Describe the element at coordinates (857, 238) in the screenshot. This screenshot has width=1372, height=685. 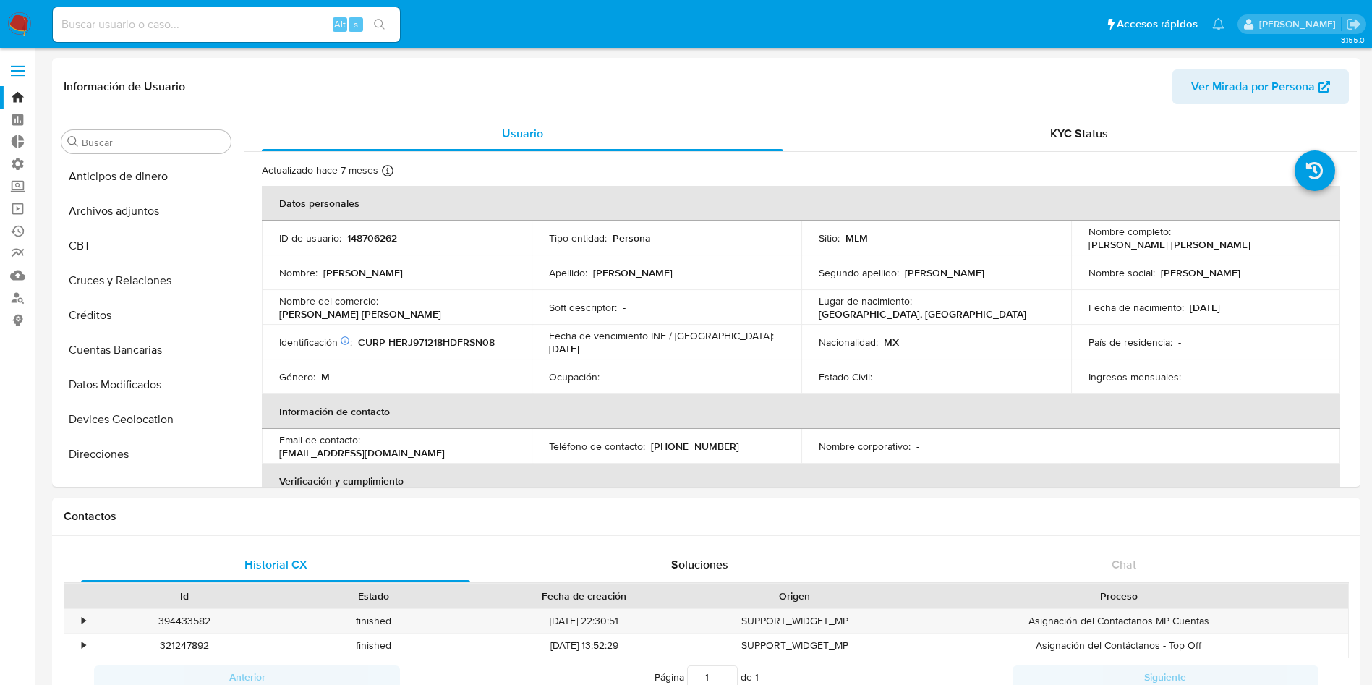
I see `p: MLM` at that location.